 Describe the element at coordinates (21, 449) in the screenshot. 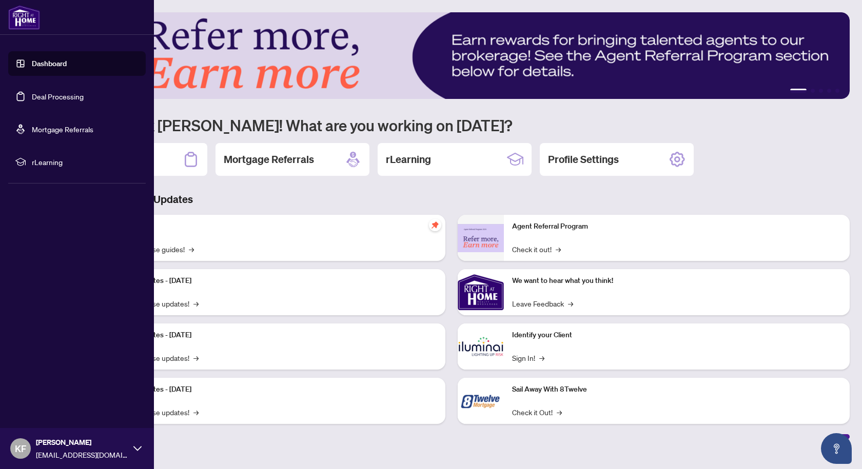

I see `span: KF` at that location.